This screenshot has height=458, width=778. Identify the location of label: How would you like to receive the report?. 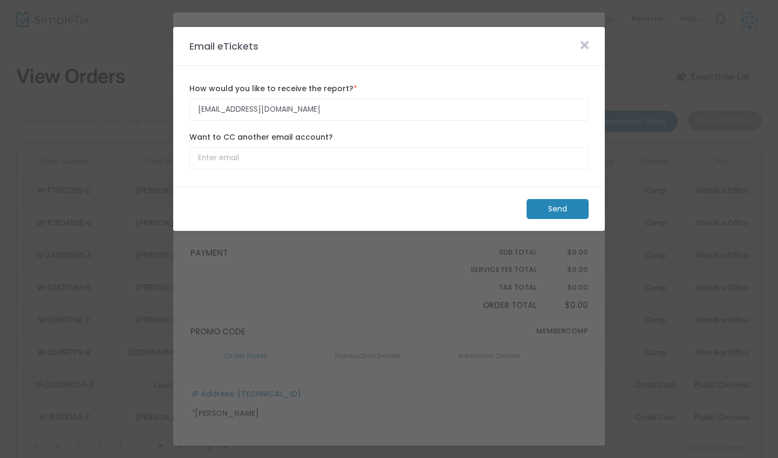
(389, 89).